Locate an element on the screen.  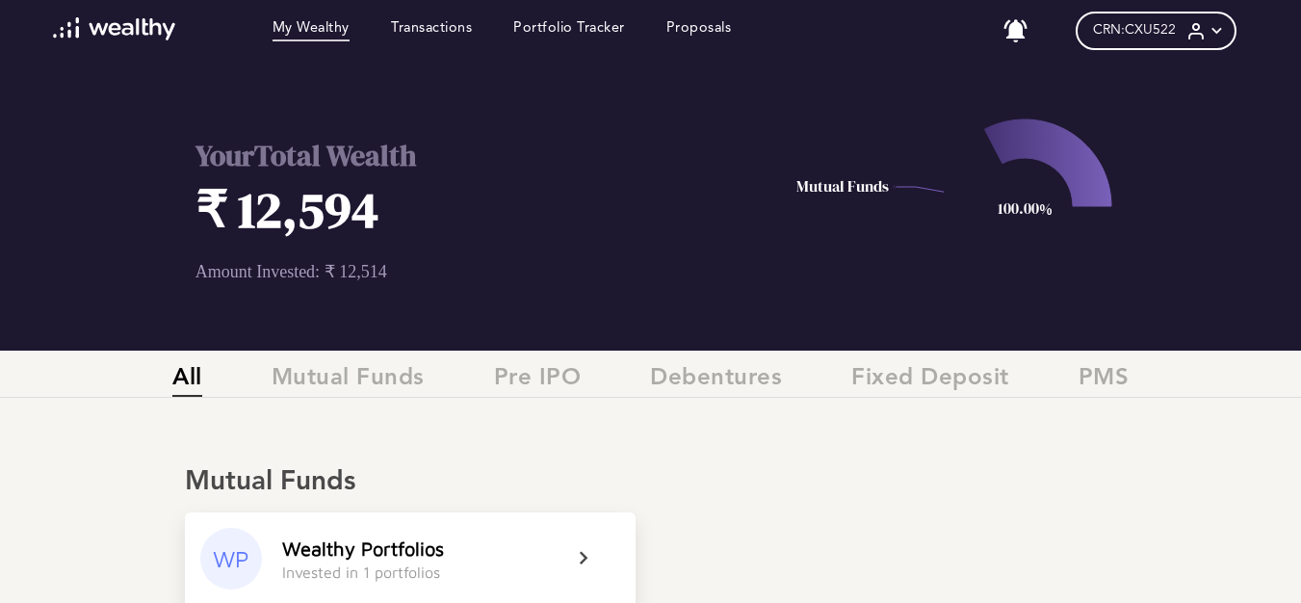
span: CRN: CXU522 is located at coordinates (1134, 30).